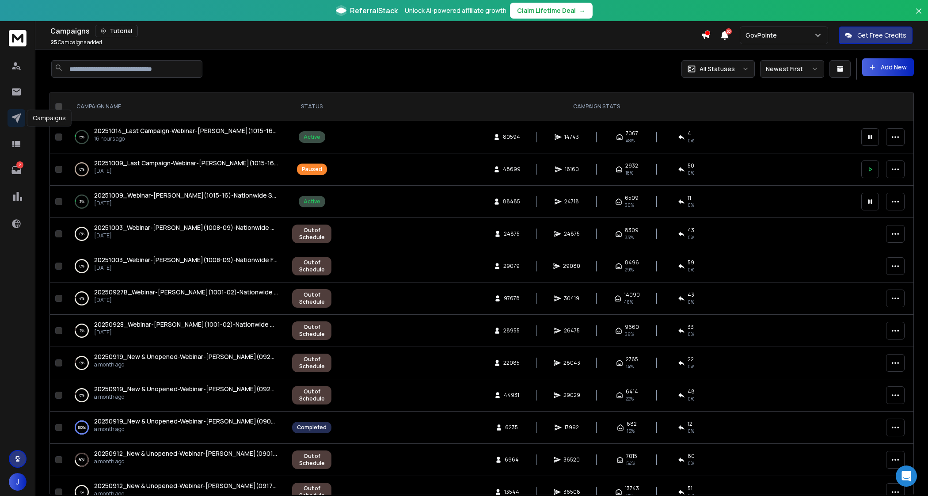 The width and height of the screenshot is (928, 496). I want to click on p: 80 %, so click(82, 460).